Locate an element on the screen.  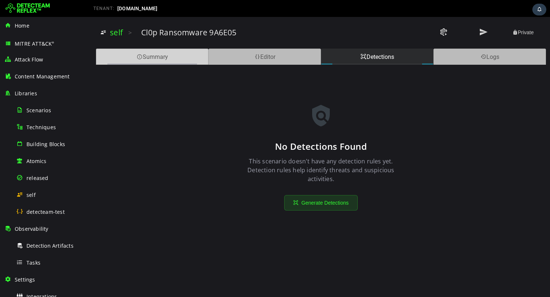
span: Private is located at coordinates (431, 15).